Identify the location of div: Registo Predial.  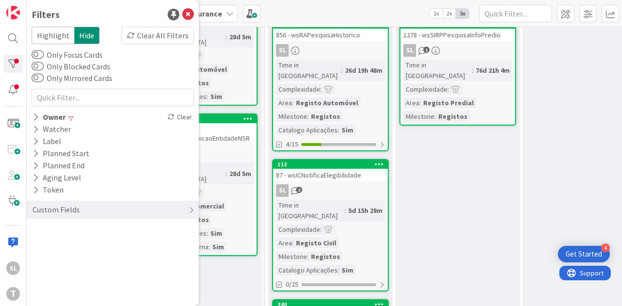
(448, 103).